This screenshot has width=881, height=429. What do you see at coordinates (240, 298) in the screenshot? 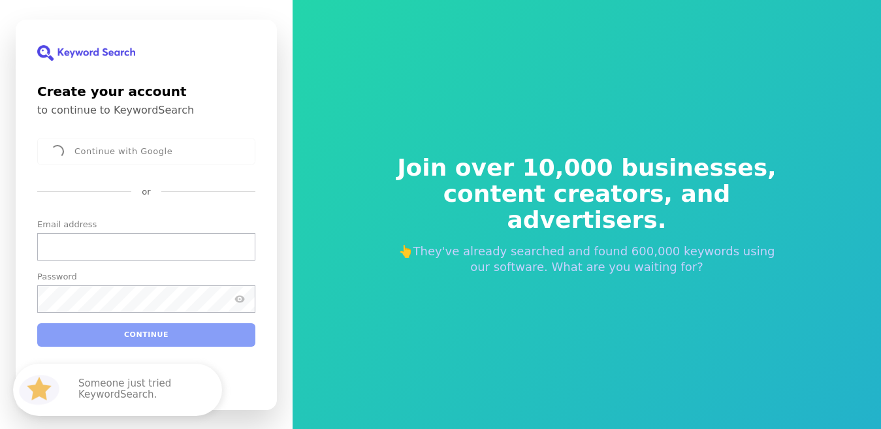
I see `button: Show password` at bounding box center [240, 298].